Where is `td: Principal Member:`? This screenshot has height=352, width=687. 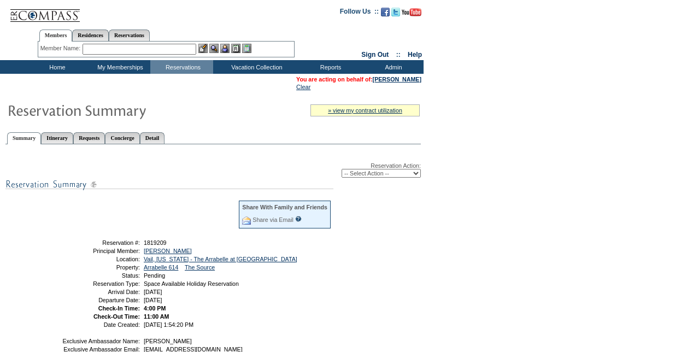
td: Principal Member: is located at coordinates (101, 251).